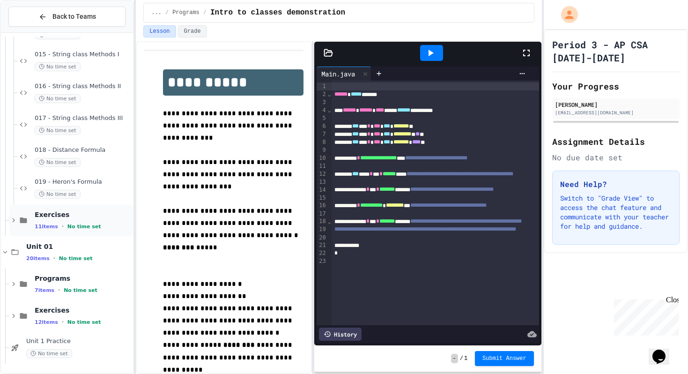  Describe the element at coordinates (79, 246) in the screenshot. I see `span: Unit 01` at that location.